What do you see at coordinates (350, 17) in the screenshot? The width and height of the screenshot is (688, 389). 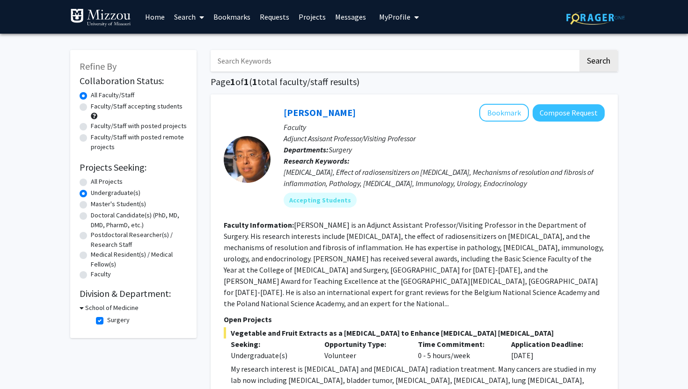 I see `a: Messages` at bounding box center [350, 17].